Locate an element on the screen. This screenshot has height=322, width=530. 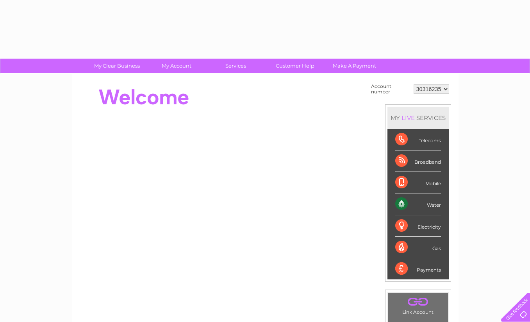
a: Make A Payment is located at coordinates (354, 66).